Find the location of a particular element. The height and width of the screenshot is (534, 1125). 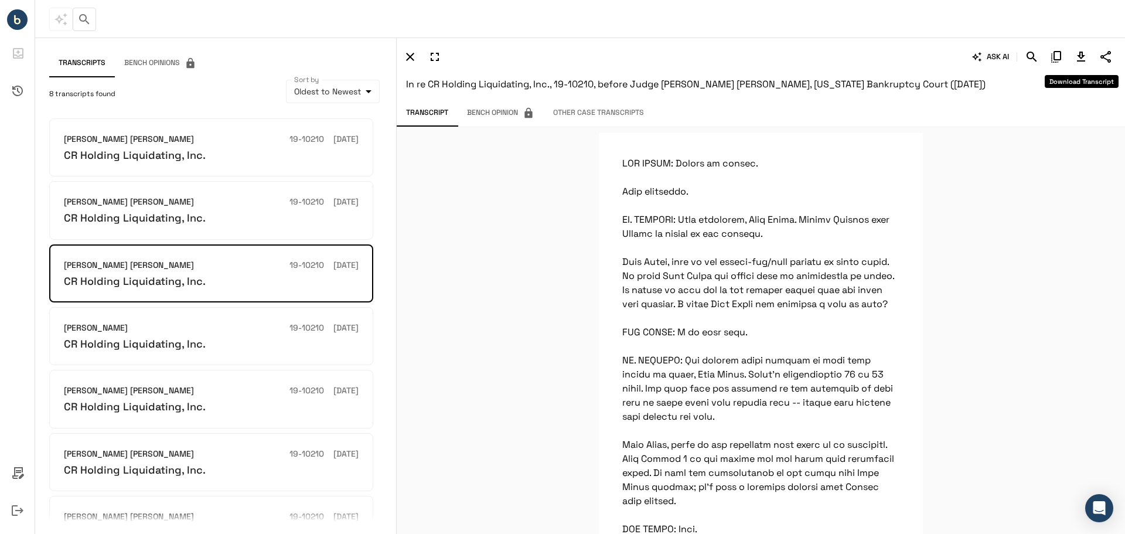

span: Bench Opinion is located at coordinates (500, 113).